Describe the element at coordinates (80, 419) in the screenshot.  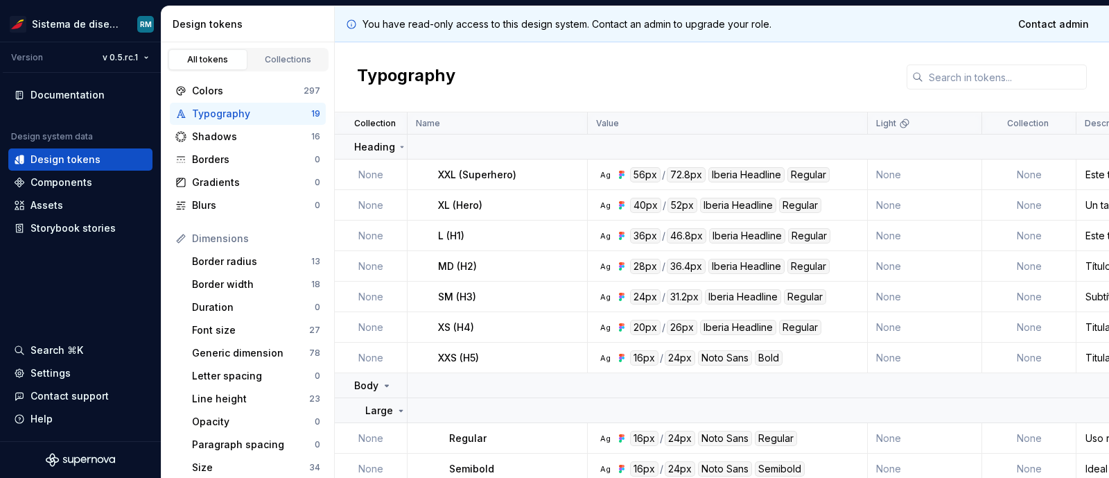
I see `button: Help` at that location.